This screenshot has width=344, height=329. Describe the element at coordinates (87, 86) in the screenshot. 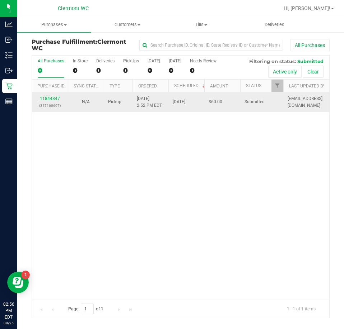

I see `a: Sync Status` at that location.